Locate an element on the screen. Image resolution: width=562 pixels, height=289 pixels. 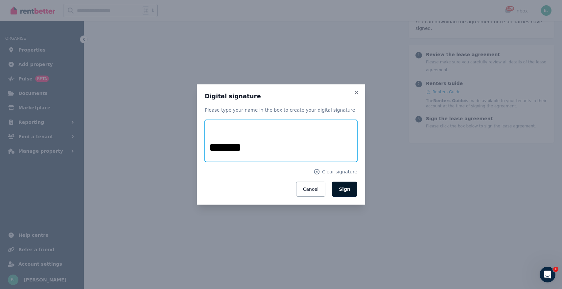
button: Sign is located at coordinates (344, 189).